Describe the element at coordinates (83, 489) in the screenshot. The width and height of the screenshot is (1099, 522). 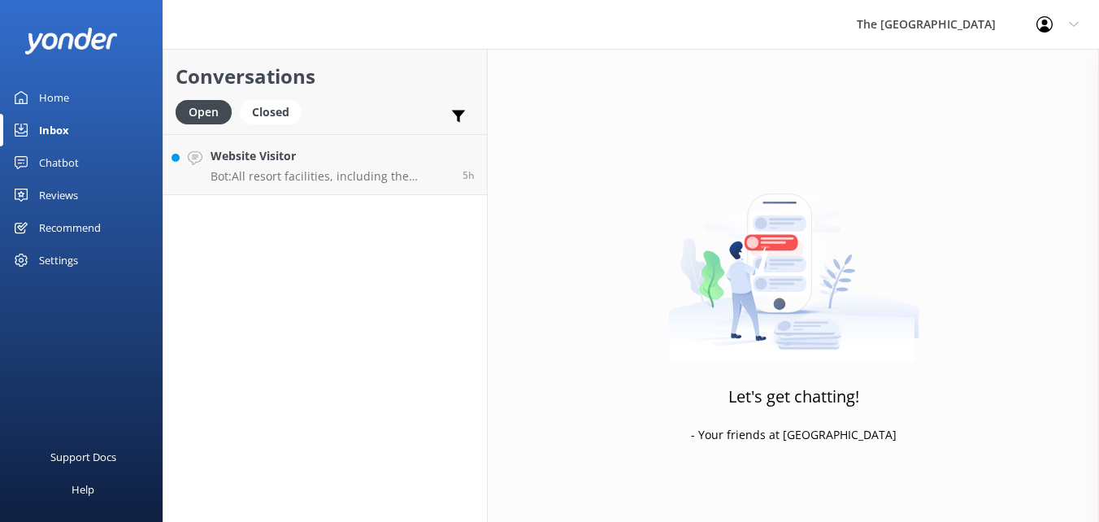
I see `div: Help` at that location.